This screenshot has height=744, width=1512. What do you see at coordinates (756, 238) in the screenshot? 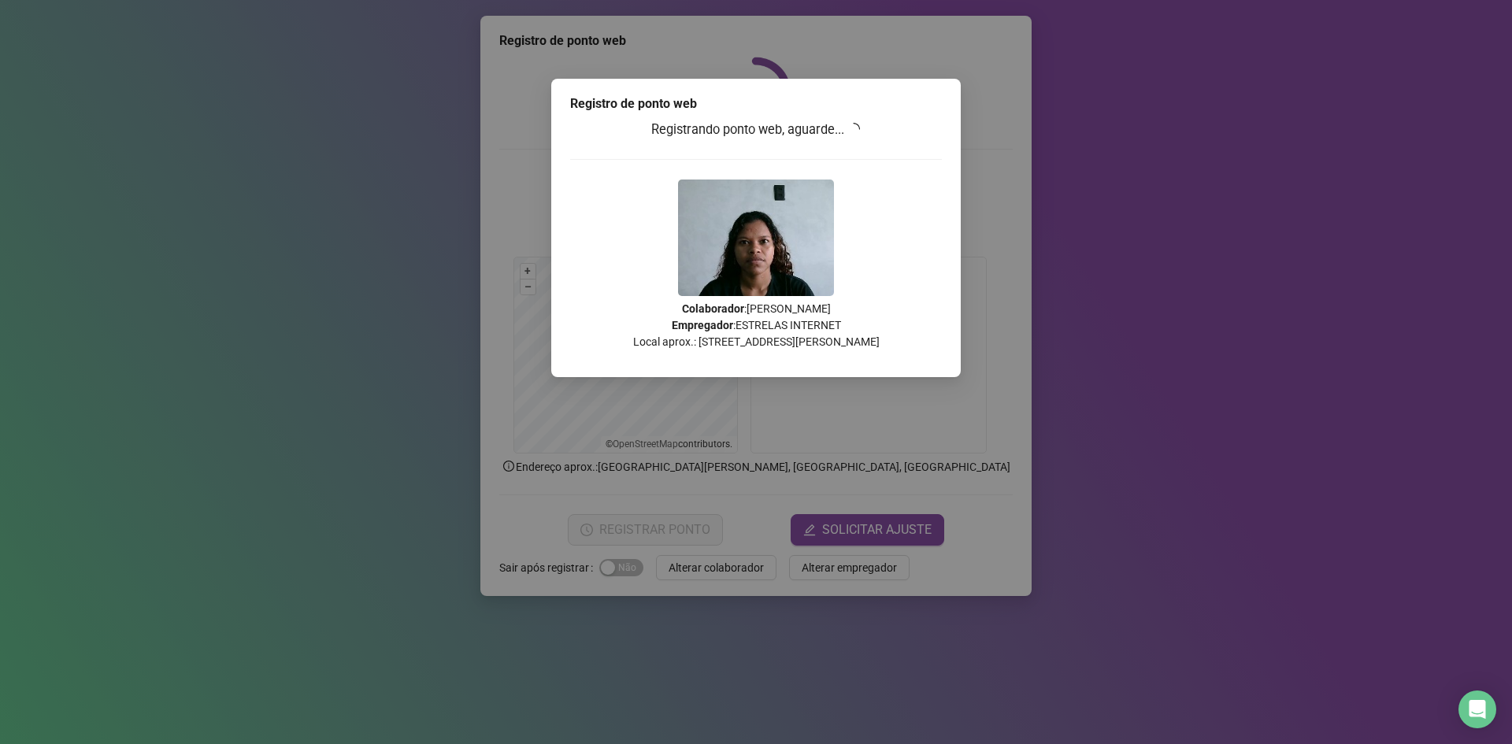
I see `img: 9k=` at bounding box center [756, 238].